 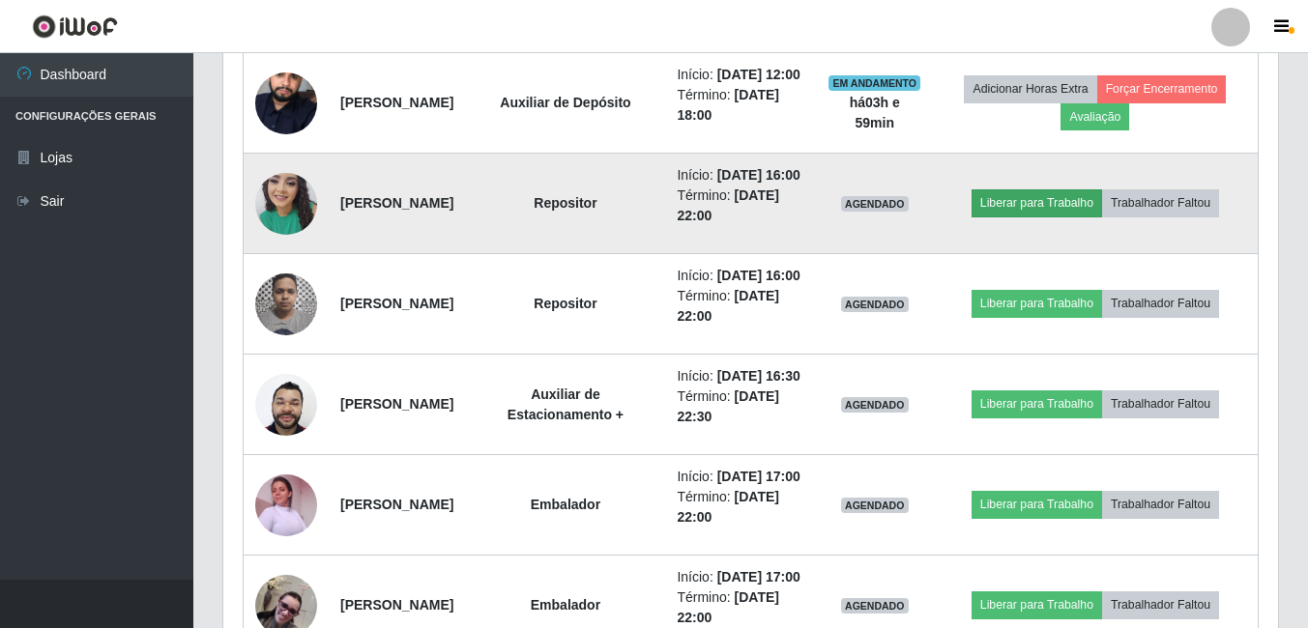 What do you see at coordinates (1030, 89) in the screenshot?
I see `button: Adicionar Horas Extra` at bounding box center [1030, 89].